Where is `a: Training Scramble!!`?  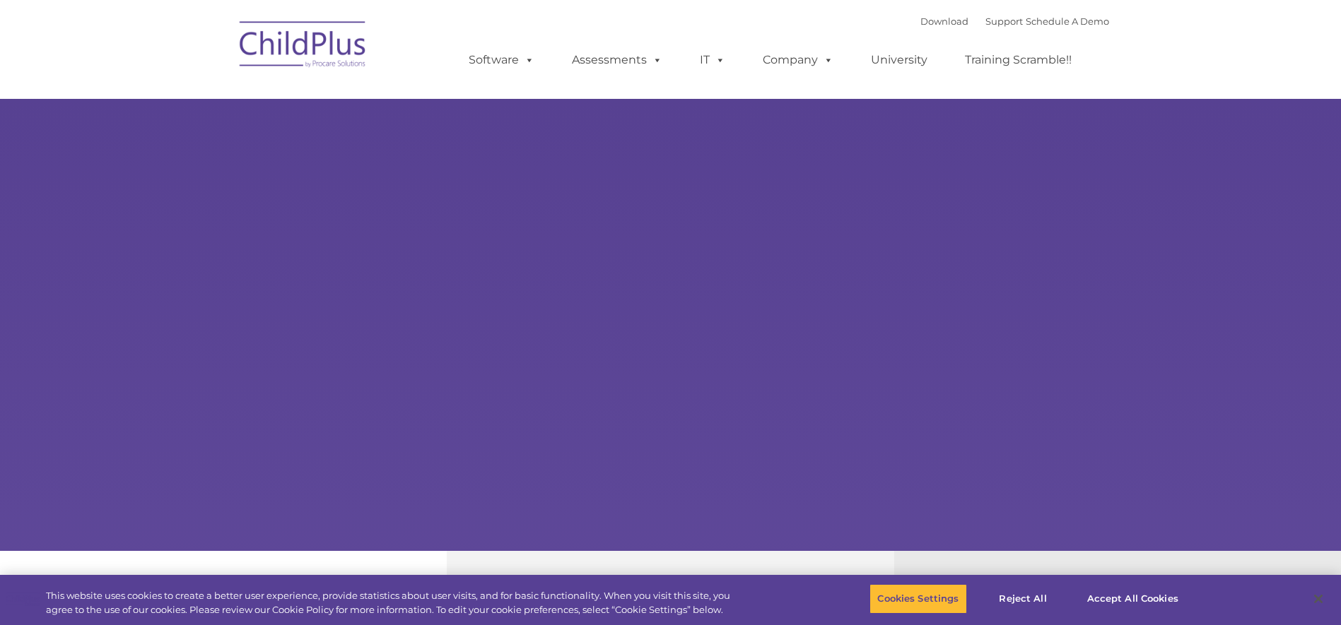 a: Training Scramble!! is located at coordinates (1018, 60).